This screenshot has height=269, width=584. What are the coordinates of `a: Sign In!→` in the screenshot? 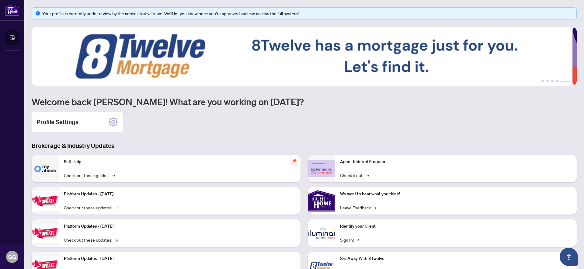 It's located at (350, 240).